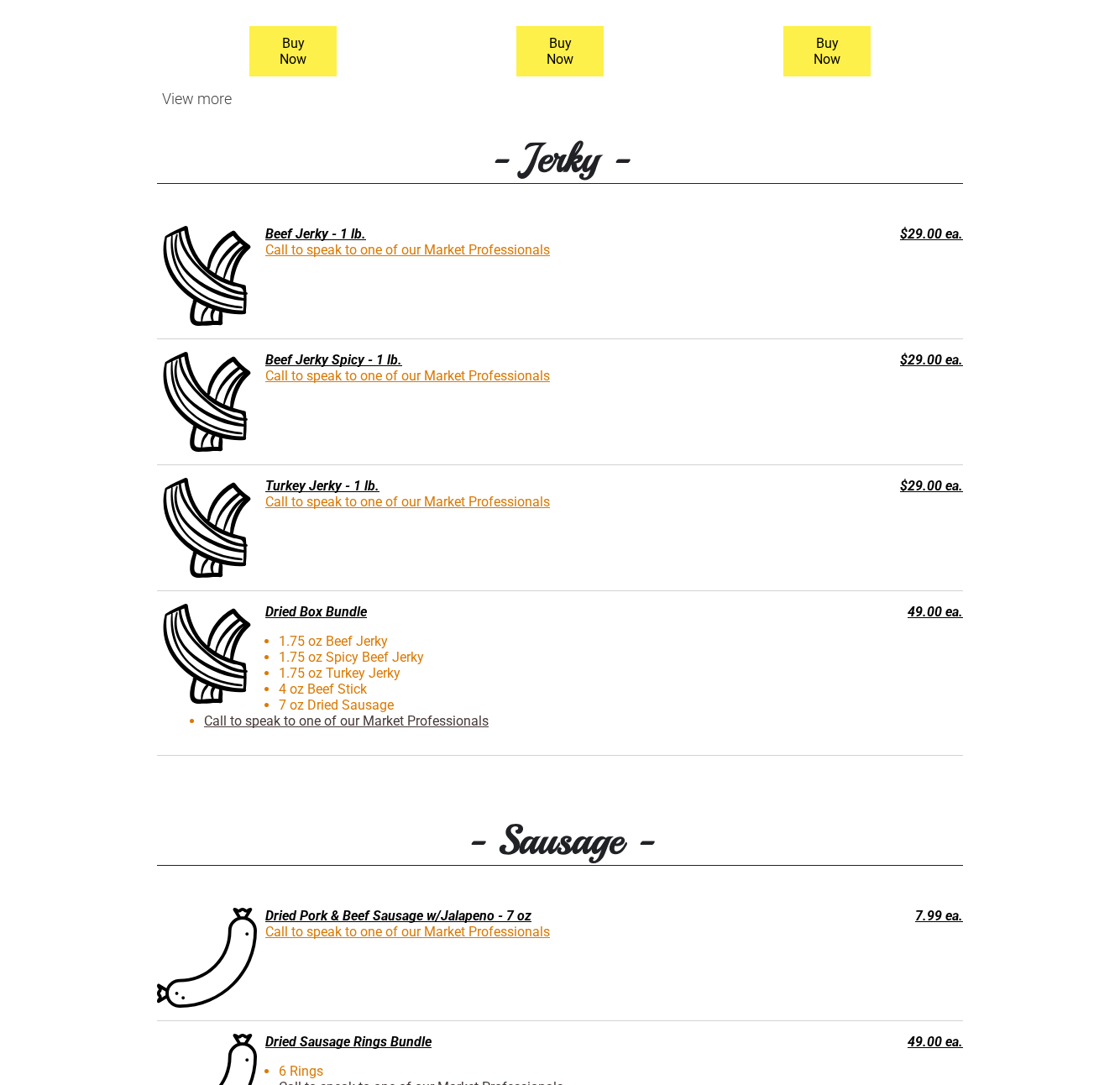  What do you see at coordinates (560, 158) in the screenshot?
I see `h3: - Jerky -` at bounding box center [560, 158].